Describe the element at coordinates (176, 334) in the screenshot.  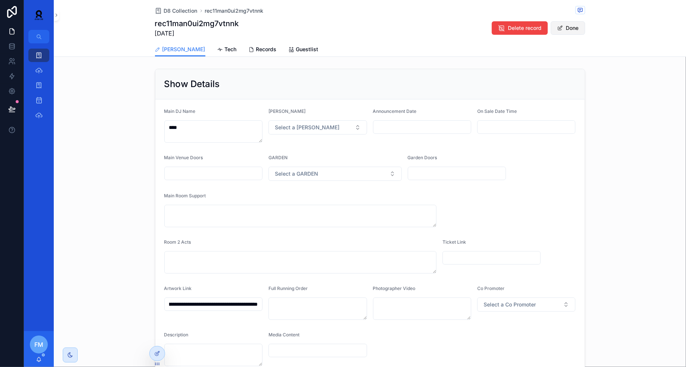
I see `span: Description` at that location.